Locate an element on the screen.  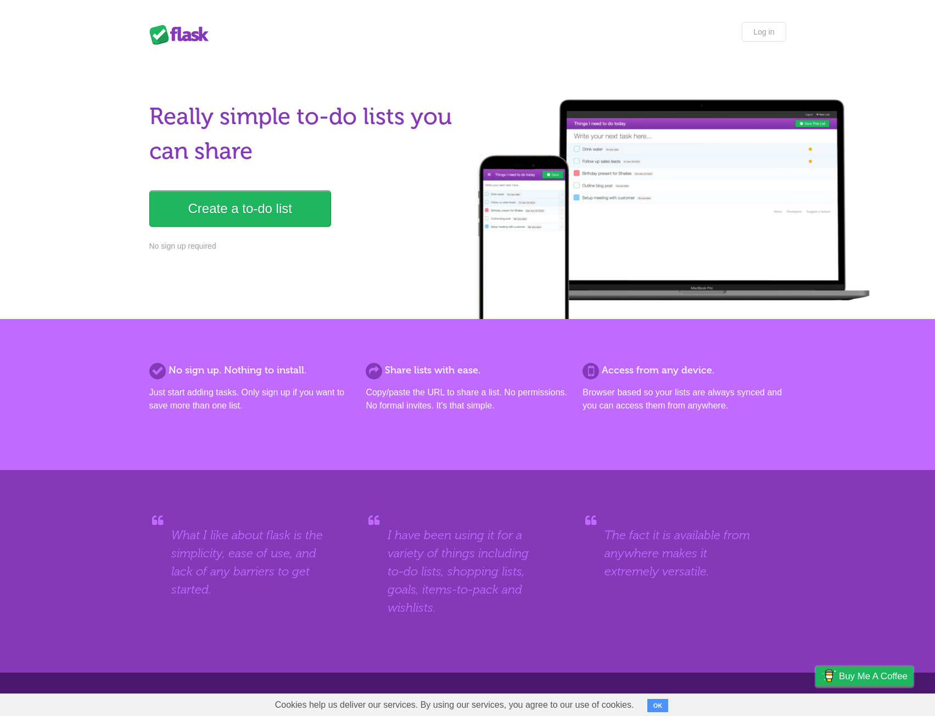
a: Log in is located at coordinates (764, 32).